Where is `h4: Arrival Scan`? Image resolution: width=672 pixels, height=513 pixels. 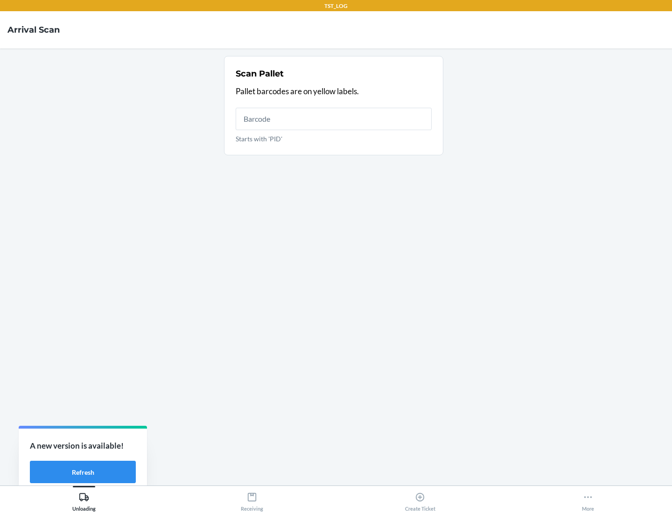 h4: Arrival Scan is located at coordinates (34, 30).